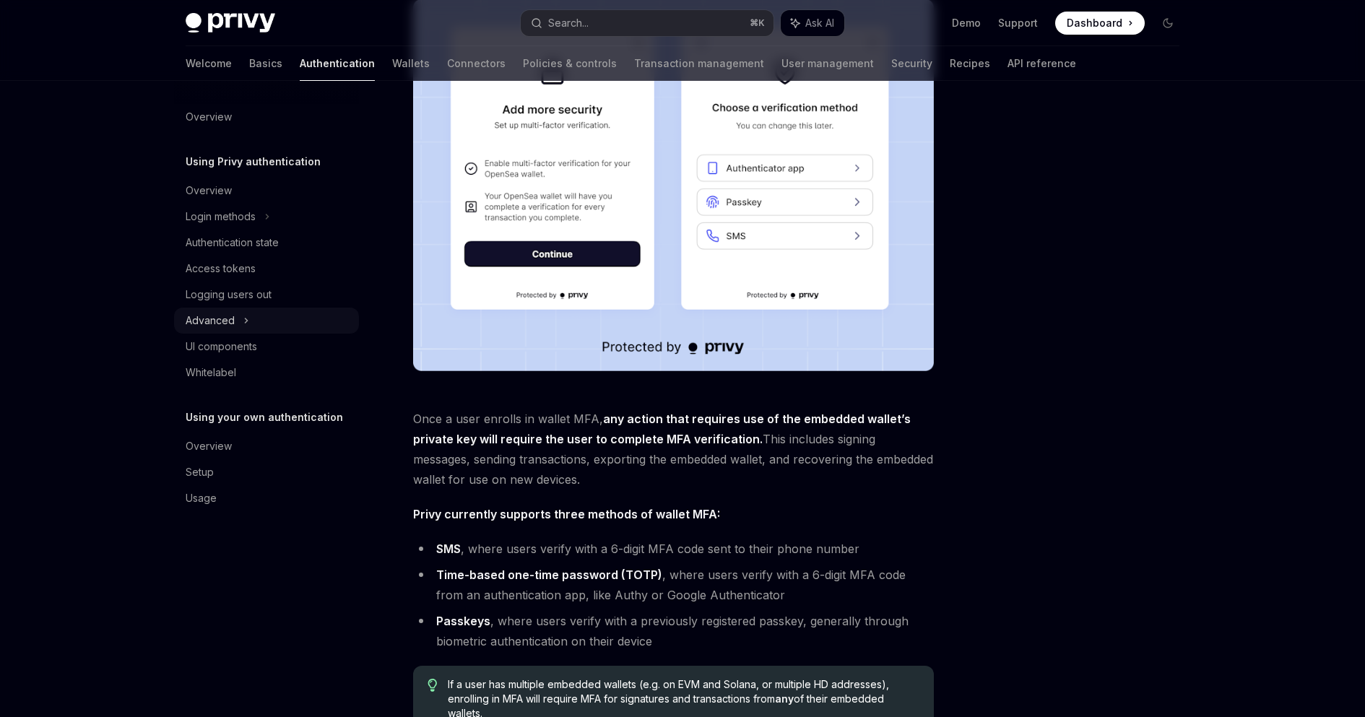 This screenshot has width=1365, height=717. What do you see at coordinates (267, 295) in the screenshot?
I see `a: Logging users out` at bounding box center [267, 295].